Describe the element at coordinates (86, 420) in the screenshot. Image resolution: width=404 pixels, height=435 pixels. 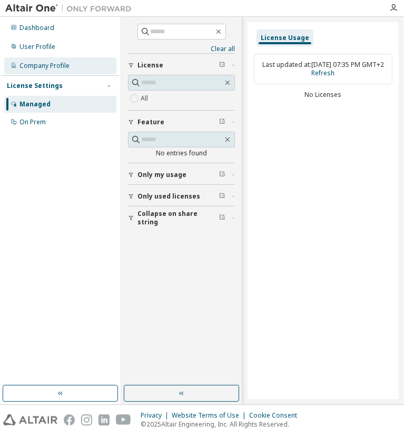
I see `img: instagram.svg` at that location.